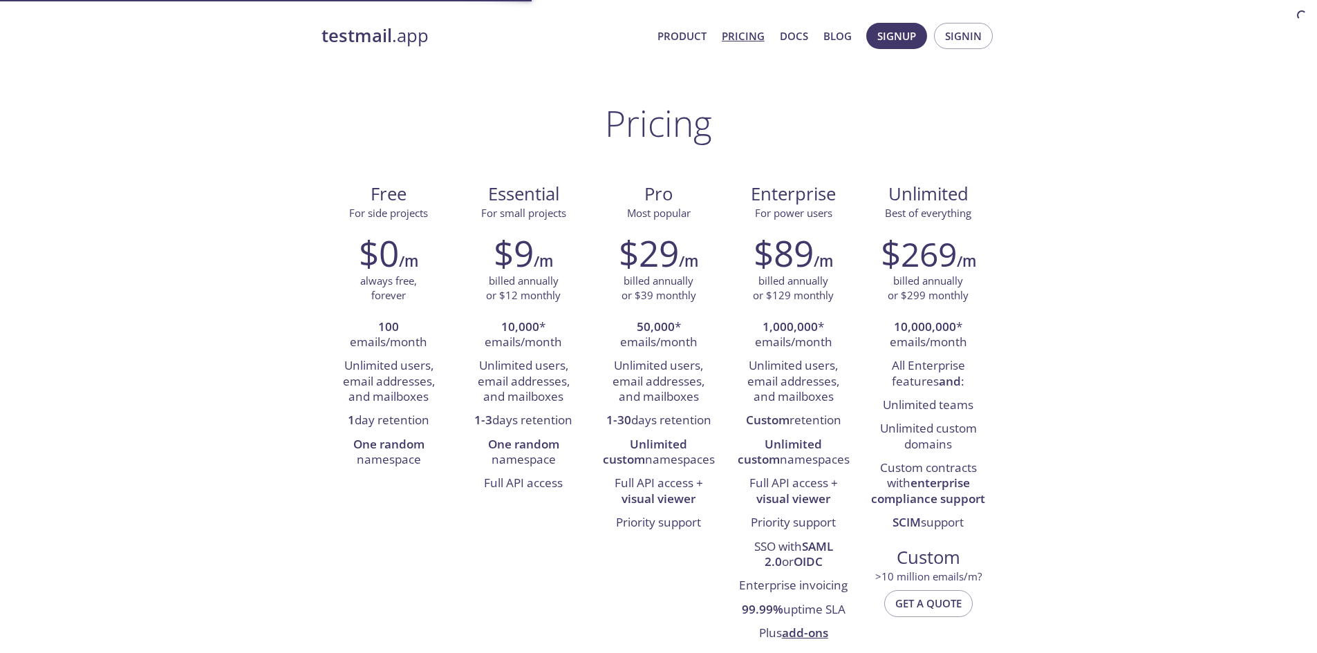 Image resolution: width=1317 pixels, height=653 pixels. Describe the element at coordinates (523, 194) in the screenshot. I see `span: Essential` at that location.